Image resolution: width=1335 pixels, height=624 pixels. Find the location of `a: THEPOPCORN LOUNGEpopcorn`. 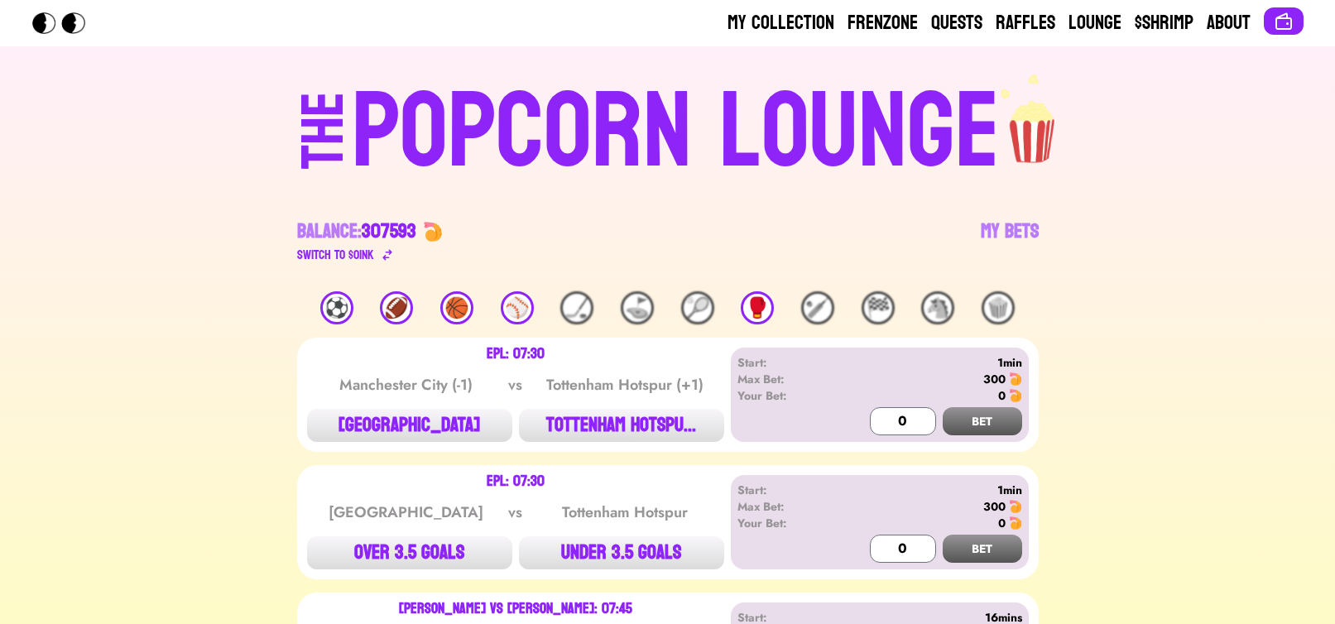

a: THEPOPCORN LOUNGEpopcorn is located at coordinates (668, 129).